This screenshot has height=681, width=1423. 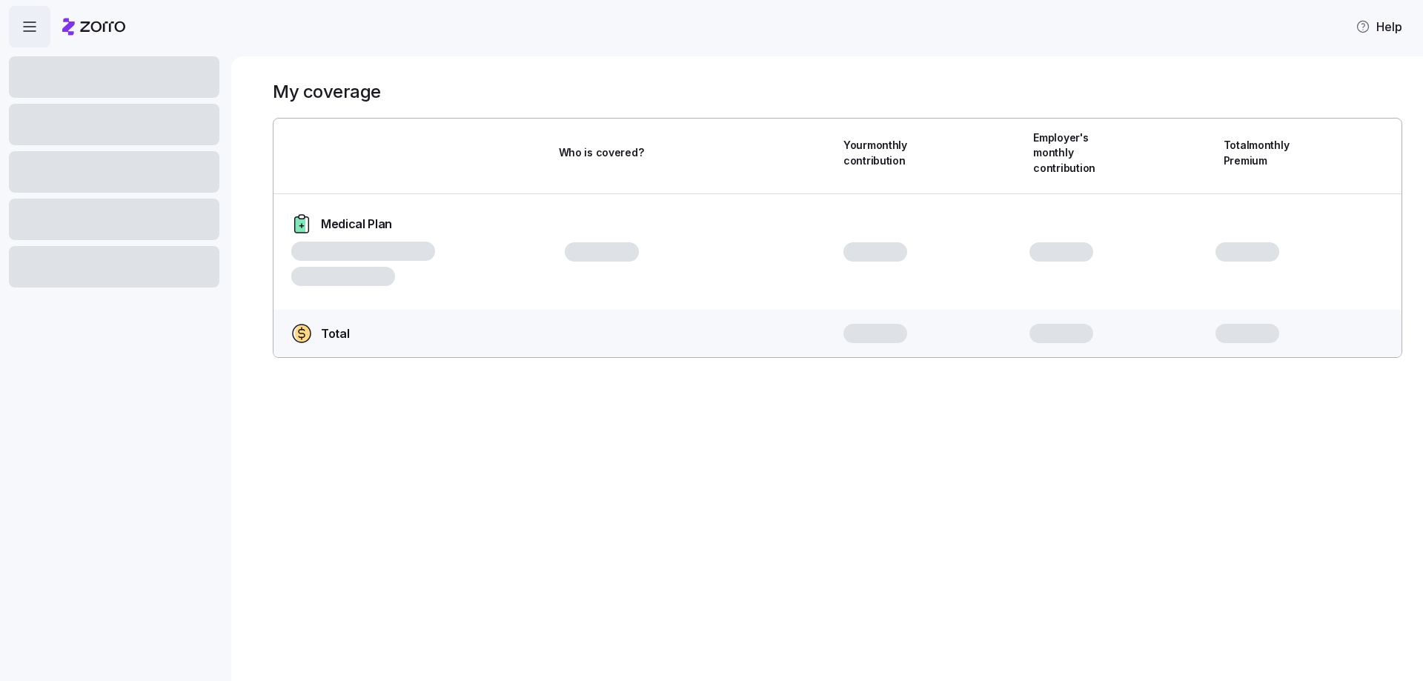 I want to click on button: Help, so click(x=1379, y=27).